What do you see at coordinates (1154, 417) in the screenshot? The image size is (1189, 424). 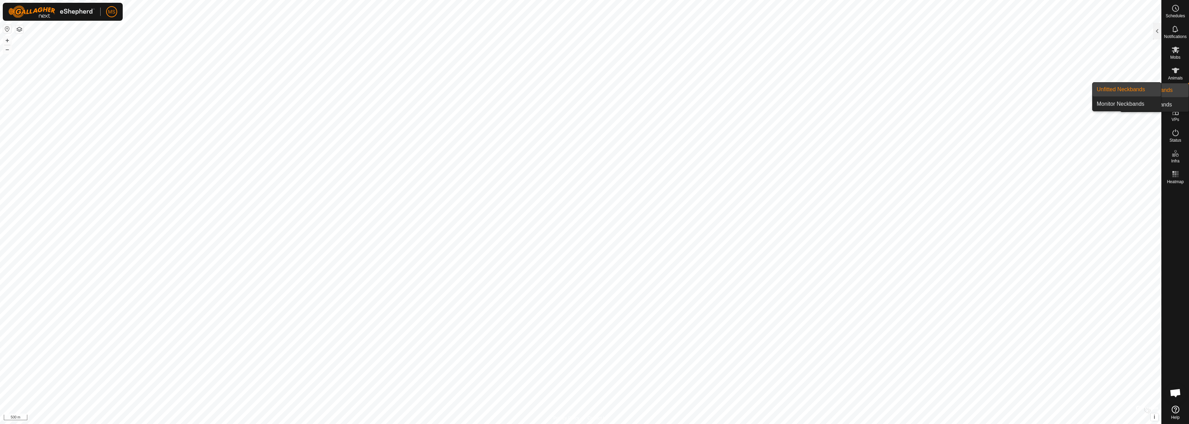 I see `span: i` at bounding box center [1154, 417].